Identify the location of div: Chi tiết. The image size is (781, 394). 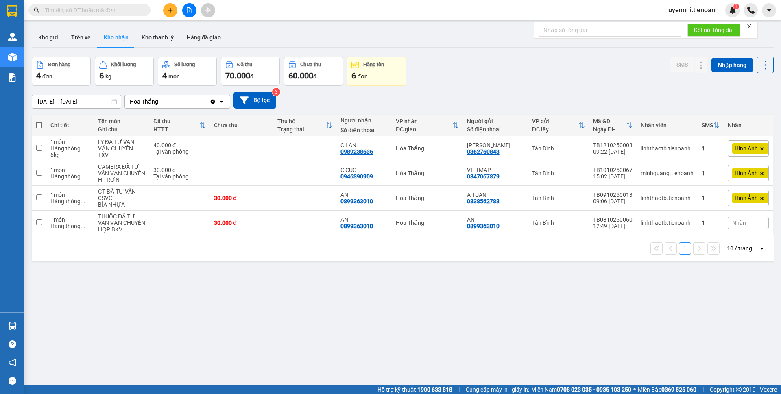
(70, 125).